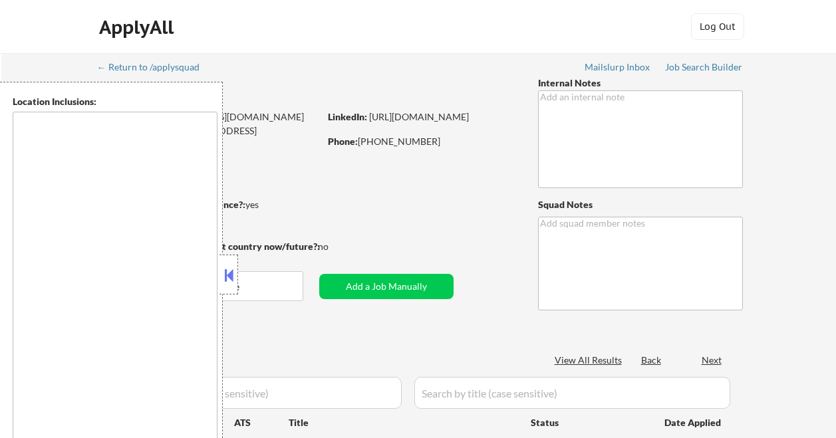 This screenshot has height=438, width=836. I want to click on div: Title, so click(403, 423).